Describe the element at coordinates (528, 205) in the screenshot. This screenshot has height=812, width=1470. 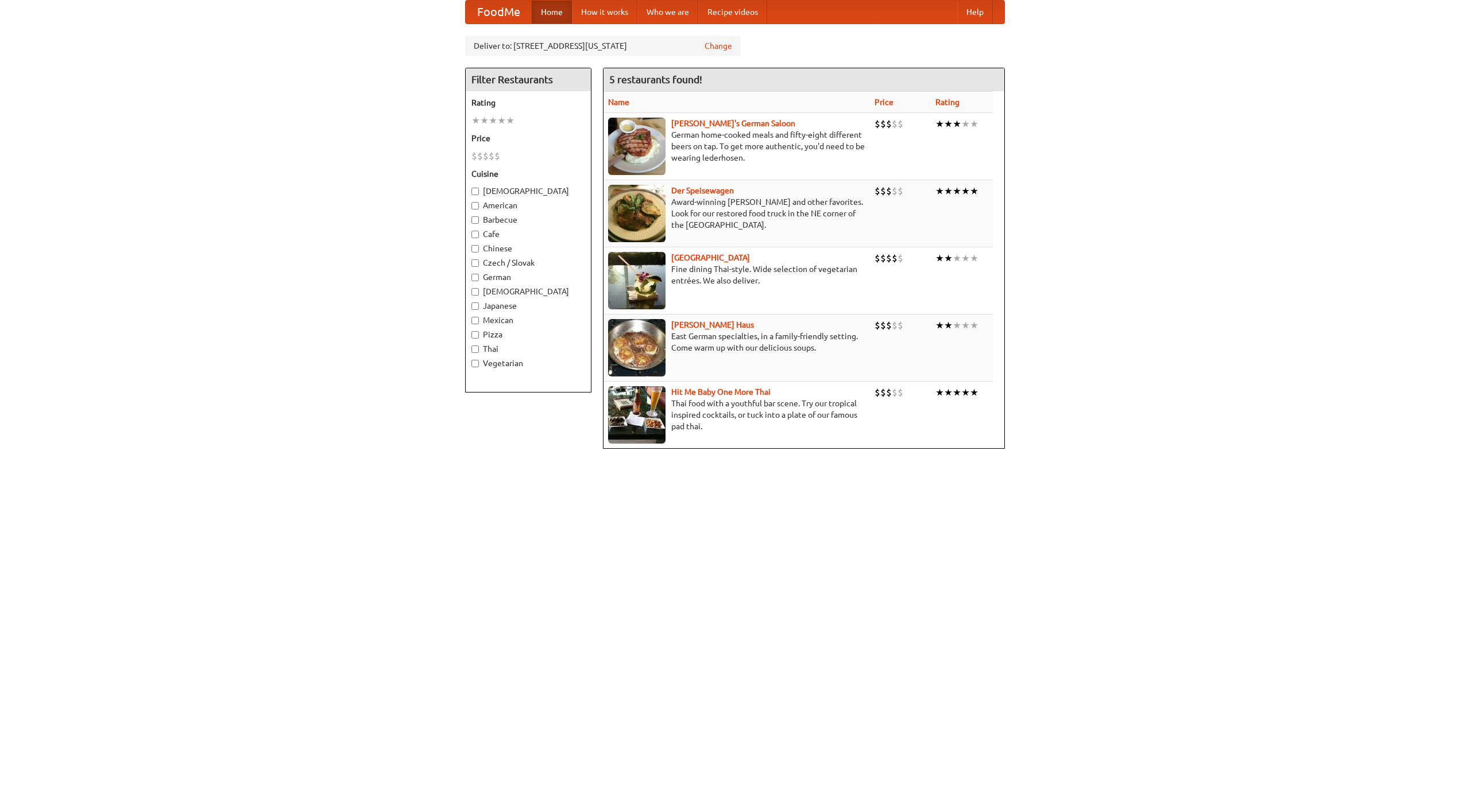
I see `label: American` at that location.